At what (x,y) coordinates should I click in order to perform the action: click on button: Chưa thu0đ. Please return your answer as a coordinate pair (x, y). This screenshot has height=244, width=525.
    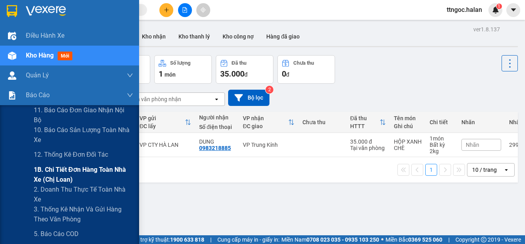
    Looking at the image, I should click on (306, 70).